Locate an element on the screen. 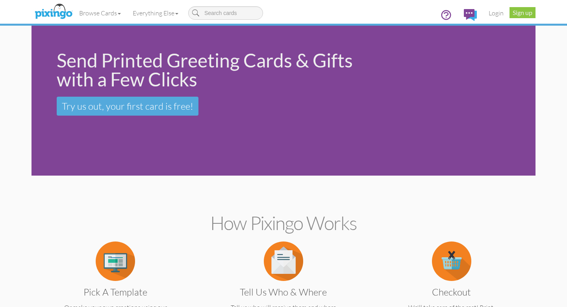 This screenshot has width=567, height=307. span: Try us out, your first card is free! is located at coordinates (128, 106).